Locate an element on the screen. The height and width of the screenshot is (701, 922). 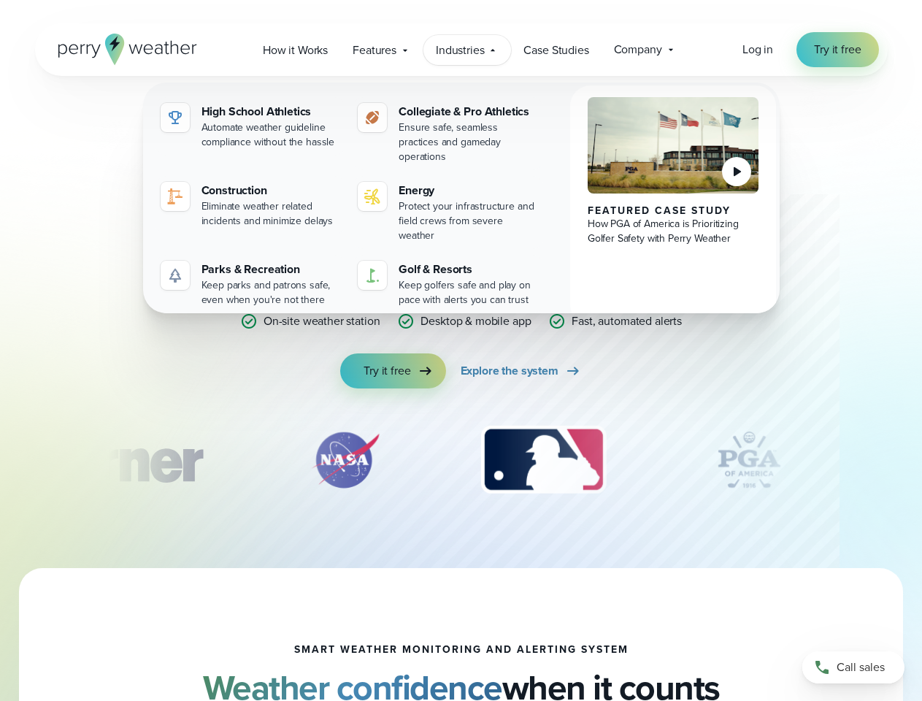
span: Call sales is located at coordinates (861, 667).